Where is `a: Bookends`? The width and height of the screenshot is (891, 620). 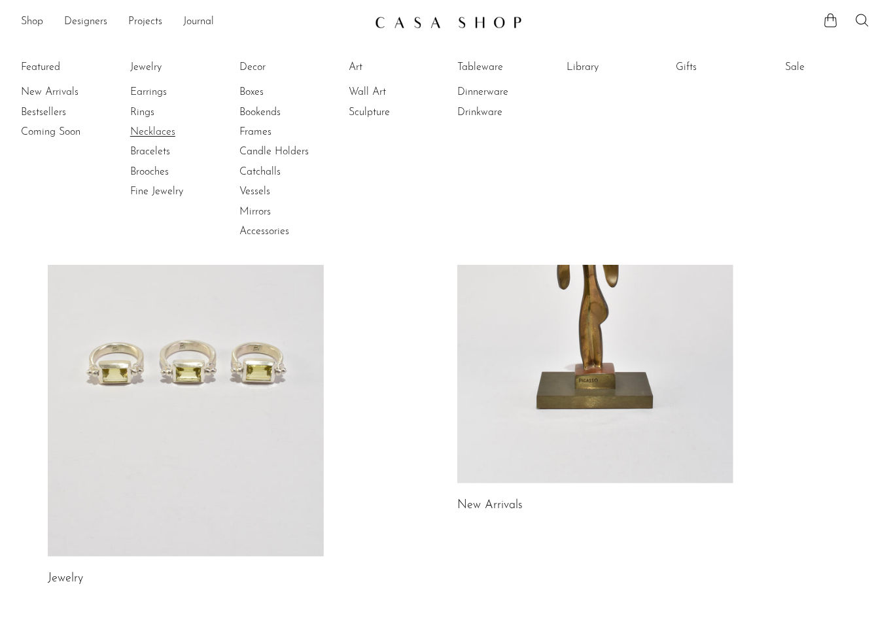
a: Bookends is located at coordinates (288, 113).